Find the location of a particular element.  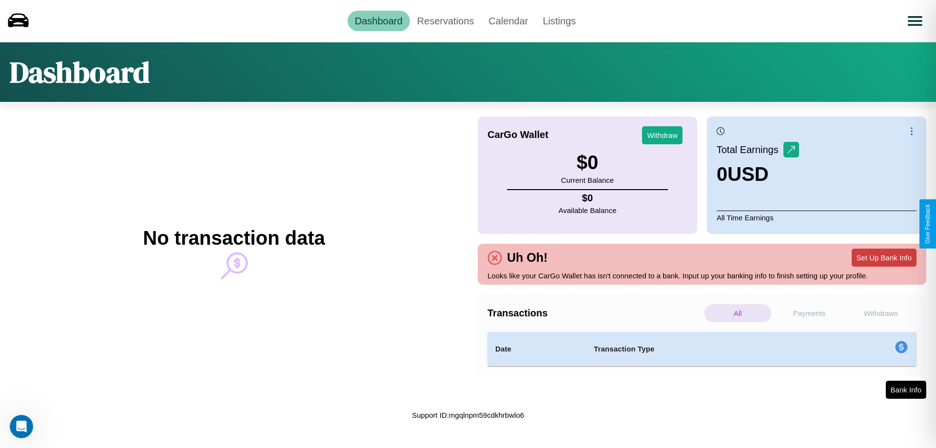

button: Bank Info is located at coordinates (906, 390).